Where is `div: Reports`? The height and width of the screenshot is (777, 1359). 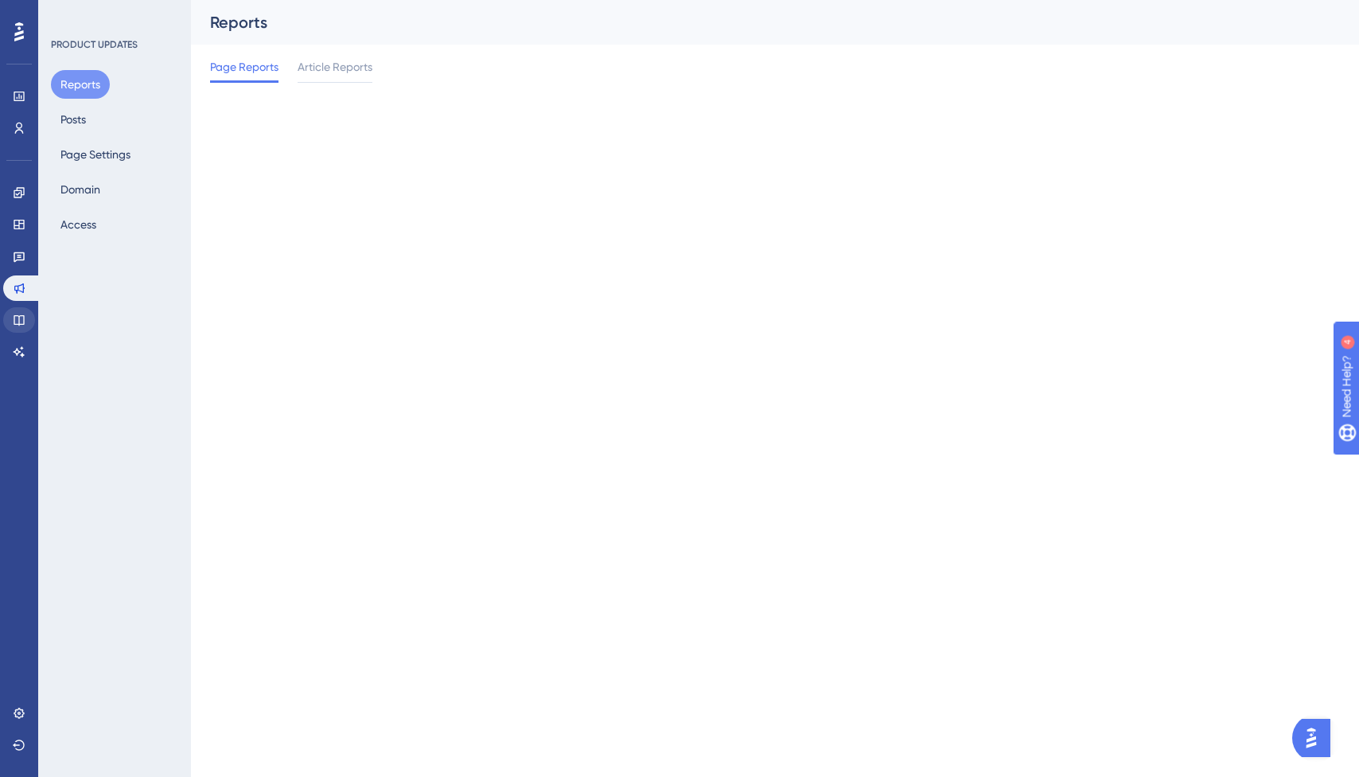 div: Reports is located at coordinates (755, 22).